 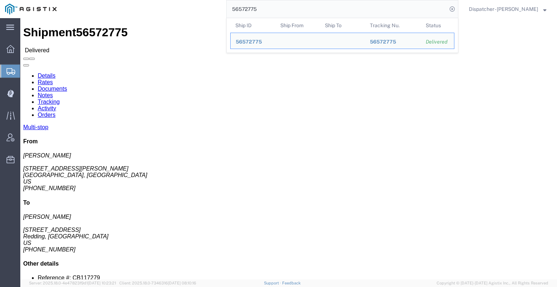 I want to click on span: Client: 2025.18.0-7346316, so click(x=158, y=283).